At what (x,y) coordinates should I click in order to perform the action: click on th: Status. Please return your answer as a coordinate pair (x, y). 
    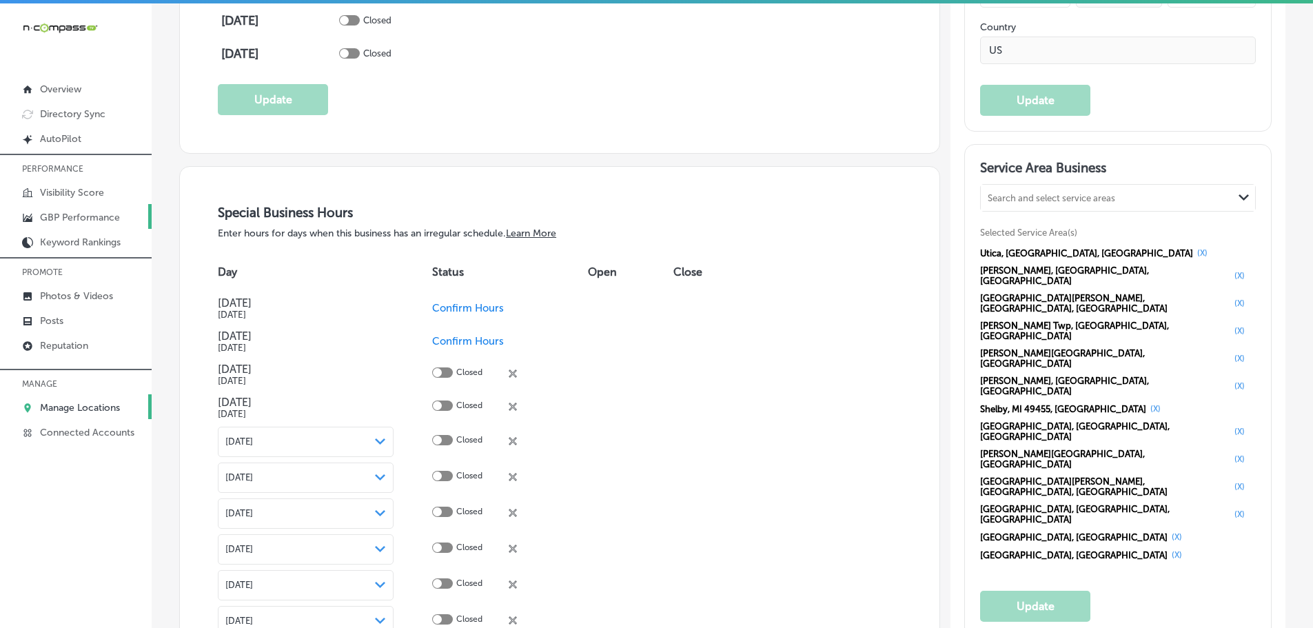
    Looking at the image, I should click on (510, 272).